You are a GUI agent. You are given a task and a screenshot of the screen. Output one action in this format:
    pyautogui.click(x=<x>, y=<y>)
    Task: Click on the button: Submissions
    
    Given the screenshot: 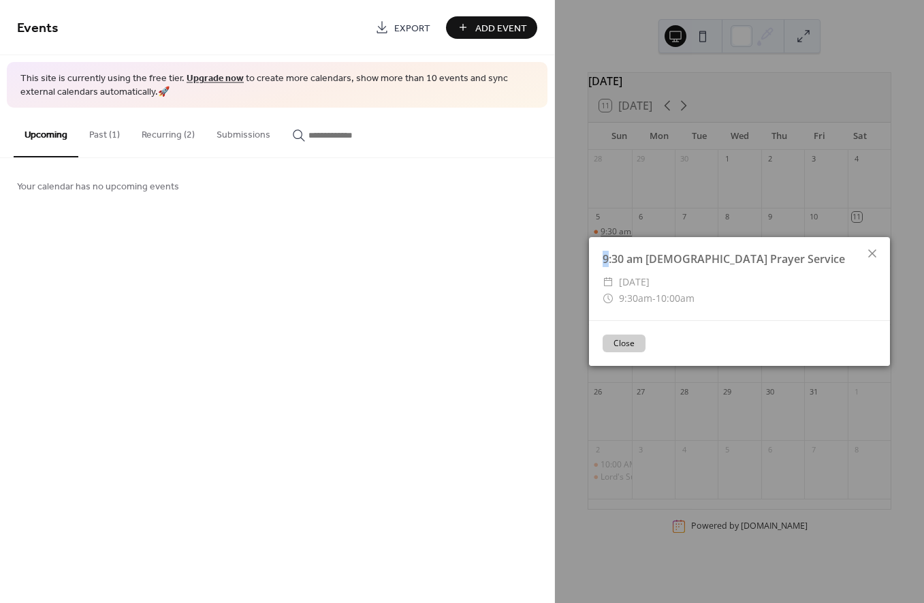 What is the action you would take?
    pyautogui.click(x=243, y=131)
    